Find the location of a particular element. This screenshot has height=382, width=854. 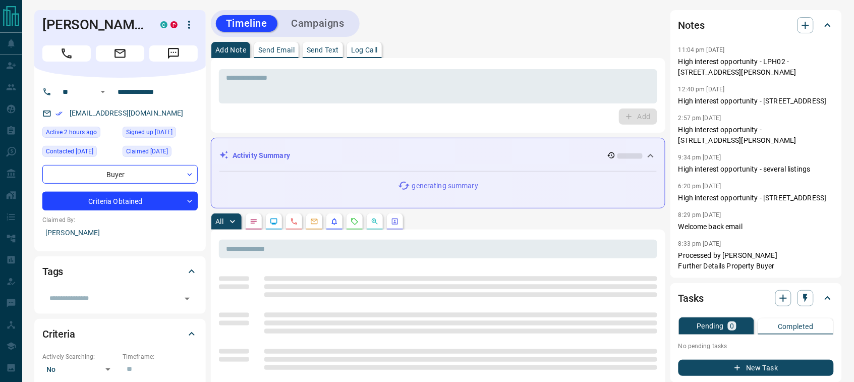

div: Tasks is located at coordinates (756, 298).